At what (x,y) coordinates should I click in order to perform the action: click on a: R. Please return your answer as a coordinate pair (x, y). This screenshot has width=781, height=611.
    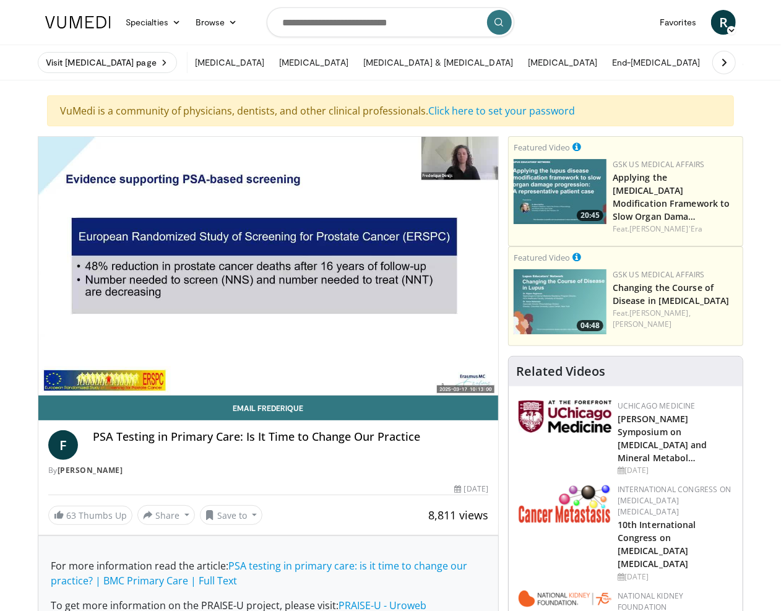
    Looking at the image, I should click on (723, 22).